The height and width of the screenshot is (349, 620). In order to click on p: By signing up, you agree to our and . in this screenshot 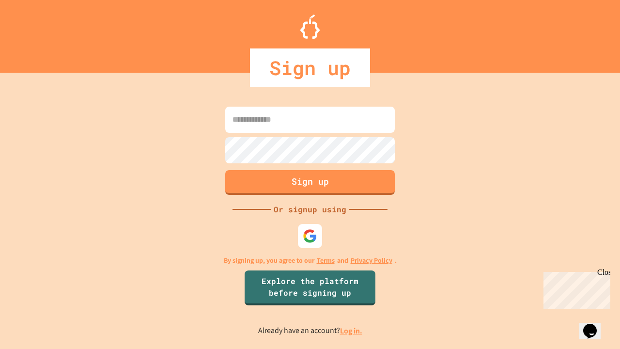, I will do `click(310, 260)`.